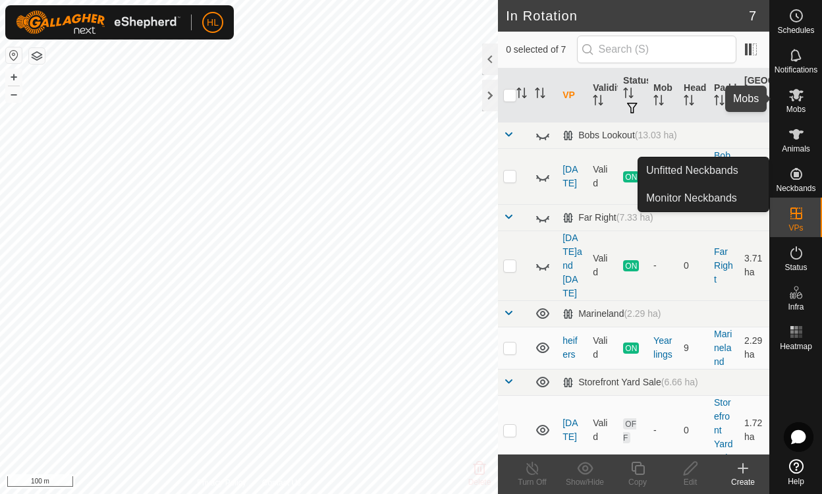 The image size is (822, 494). What do you see at coordinates (754, 348) in the screenshot?
I see `td: 2.29 ha` at bounding box center [754, 348].